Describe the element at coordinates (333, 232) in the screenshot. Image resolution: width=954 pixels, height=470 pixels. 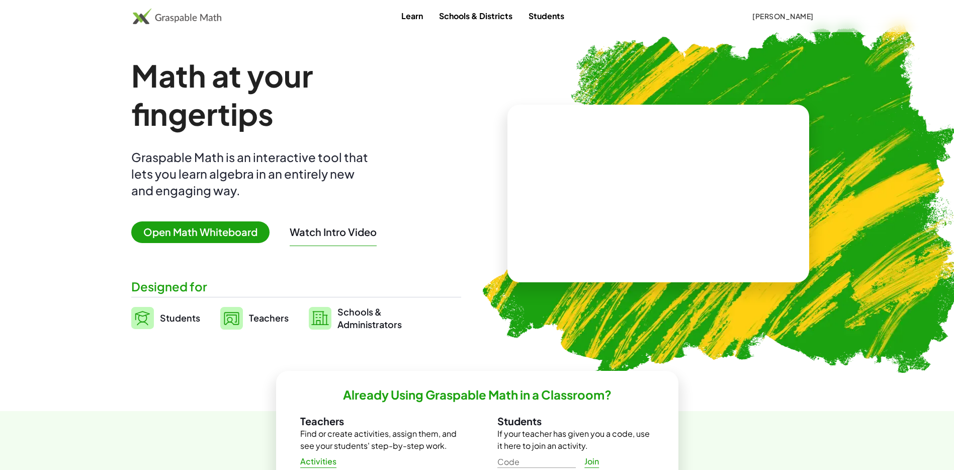
I see `button: Watch Intro Video` at that location.